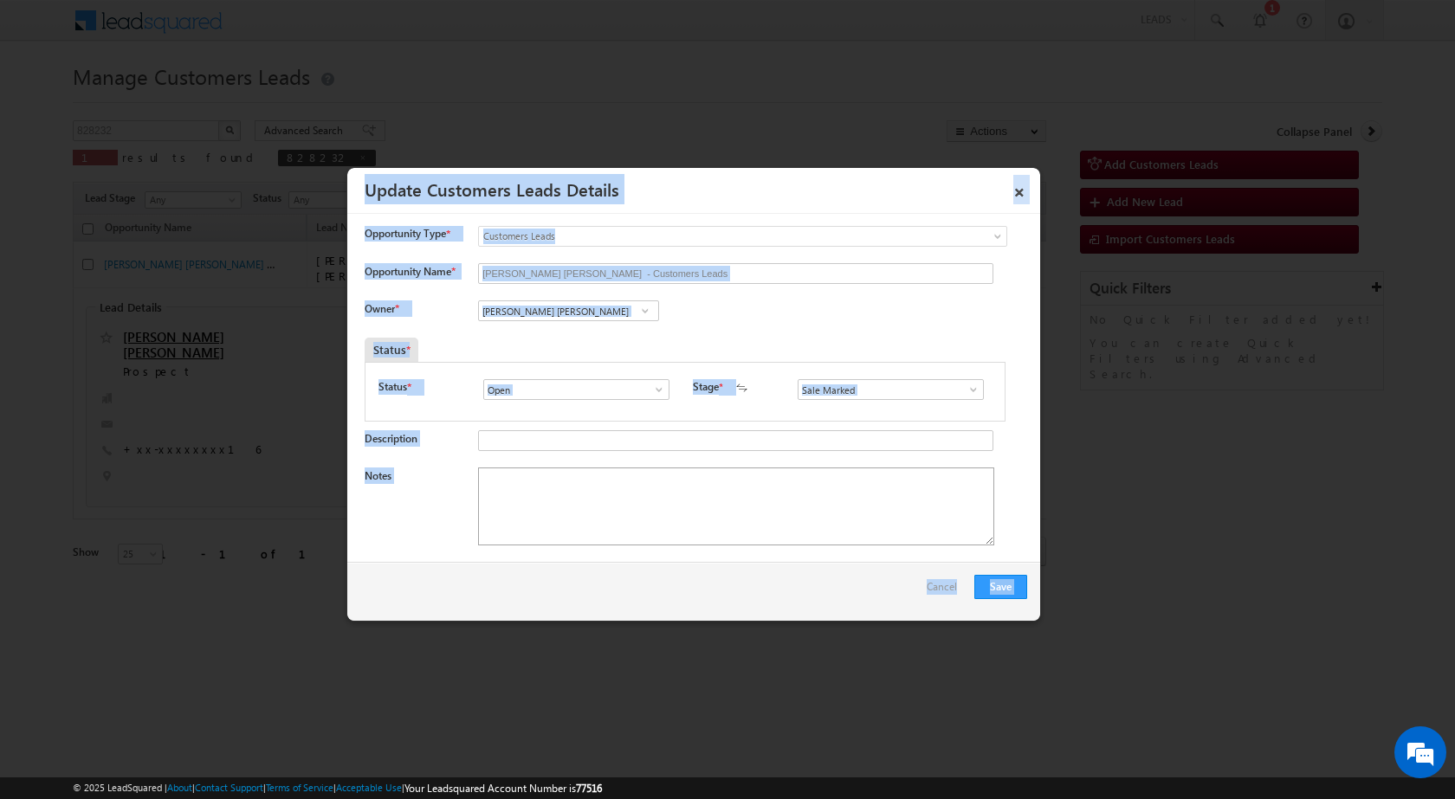 The width and height of the screenshot is (1455, 799). Describe the element at coordinates (589, 788) in the screenshot. I see `span: 77516` at that location.